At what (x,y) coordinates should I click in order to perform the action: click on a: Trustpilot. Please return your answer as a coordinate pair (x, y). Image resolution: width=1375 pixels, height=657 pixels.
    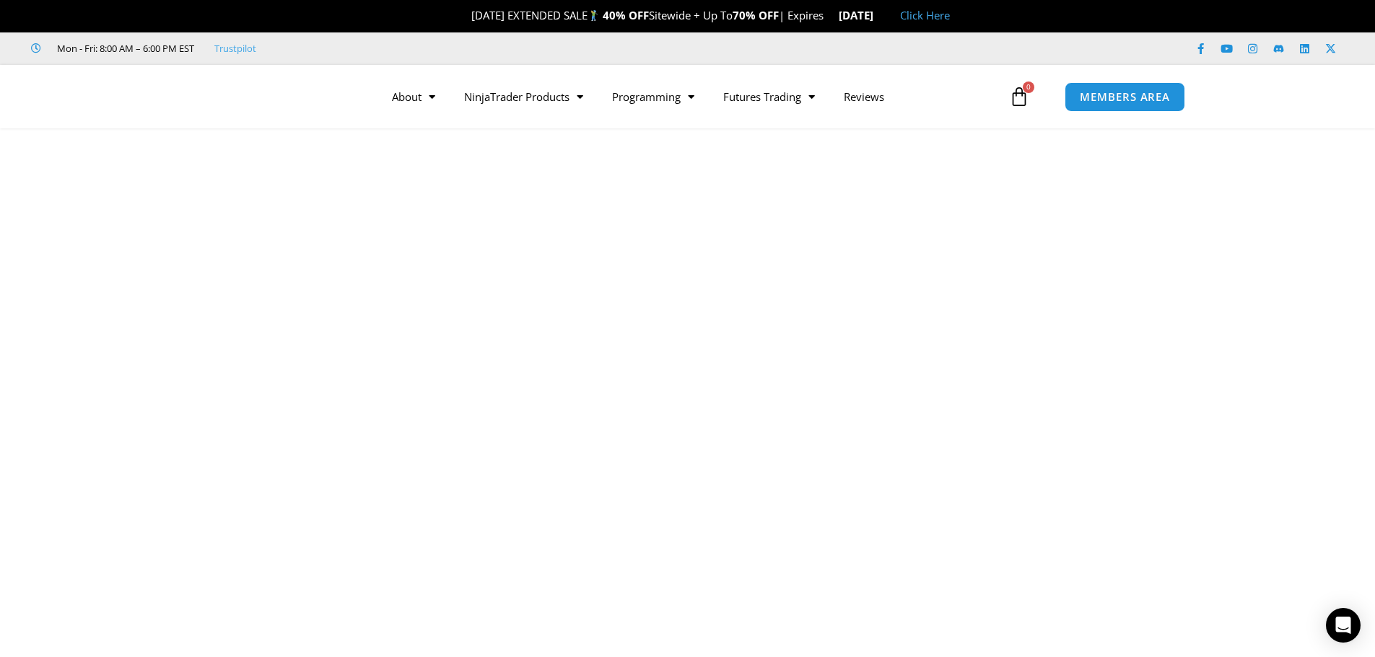
    Looking at the image, I should click on (235, 48).